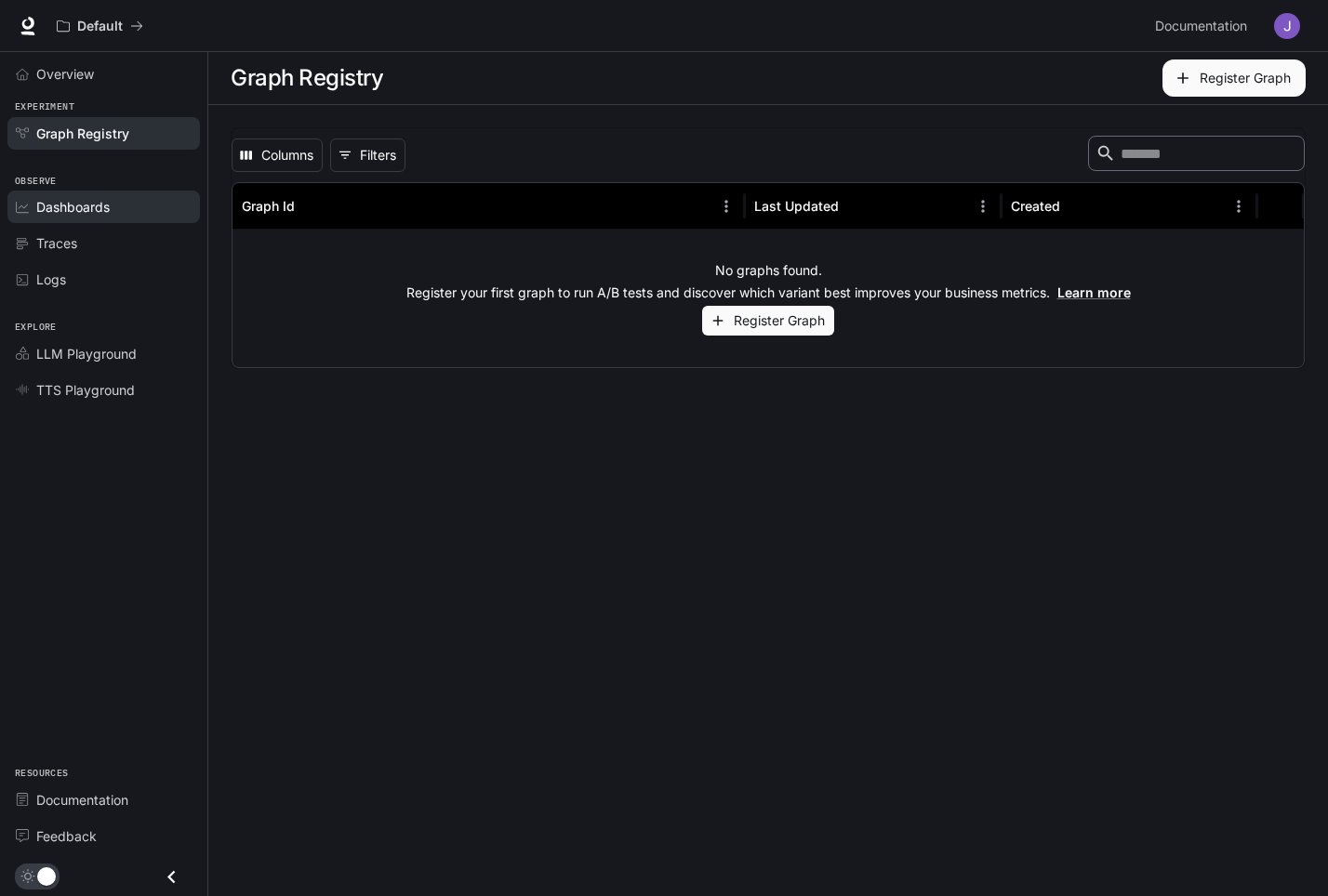 This screenshot has width=1328, height=896. What do you see at coordinates (66, 835) in the screenshot?
I see `span: Feedback` at bounding box center [66, 835].